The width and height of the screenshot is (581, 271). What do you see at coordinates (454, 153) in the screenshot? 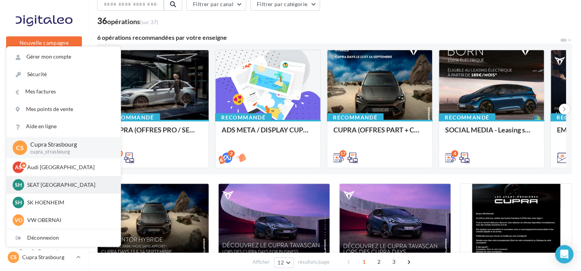
I see `div: 4` at bounding box center [454, 153].